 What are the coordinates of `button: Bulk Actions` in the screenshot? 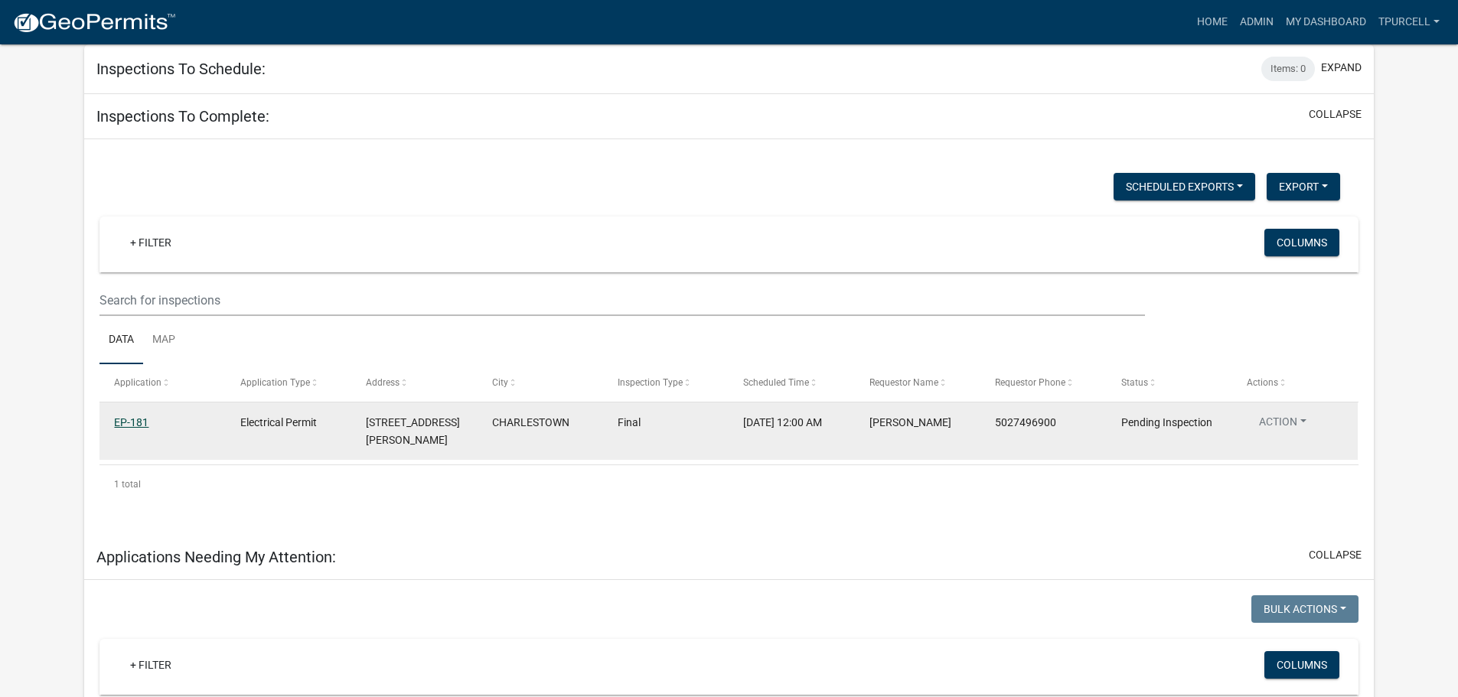 It's located at (1305, 609).